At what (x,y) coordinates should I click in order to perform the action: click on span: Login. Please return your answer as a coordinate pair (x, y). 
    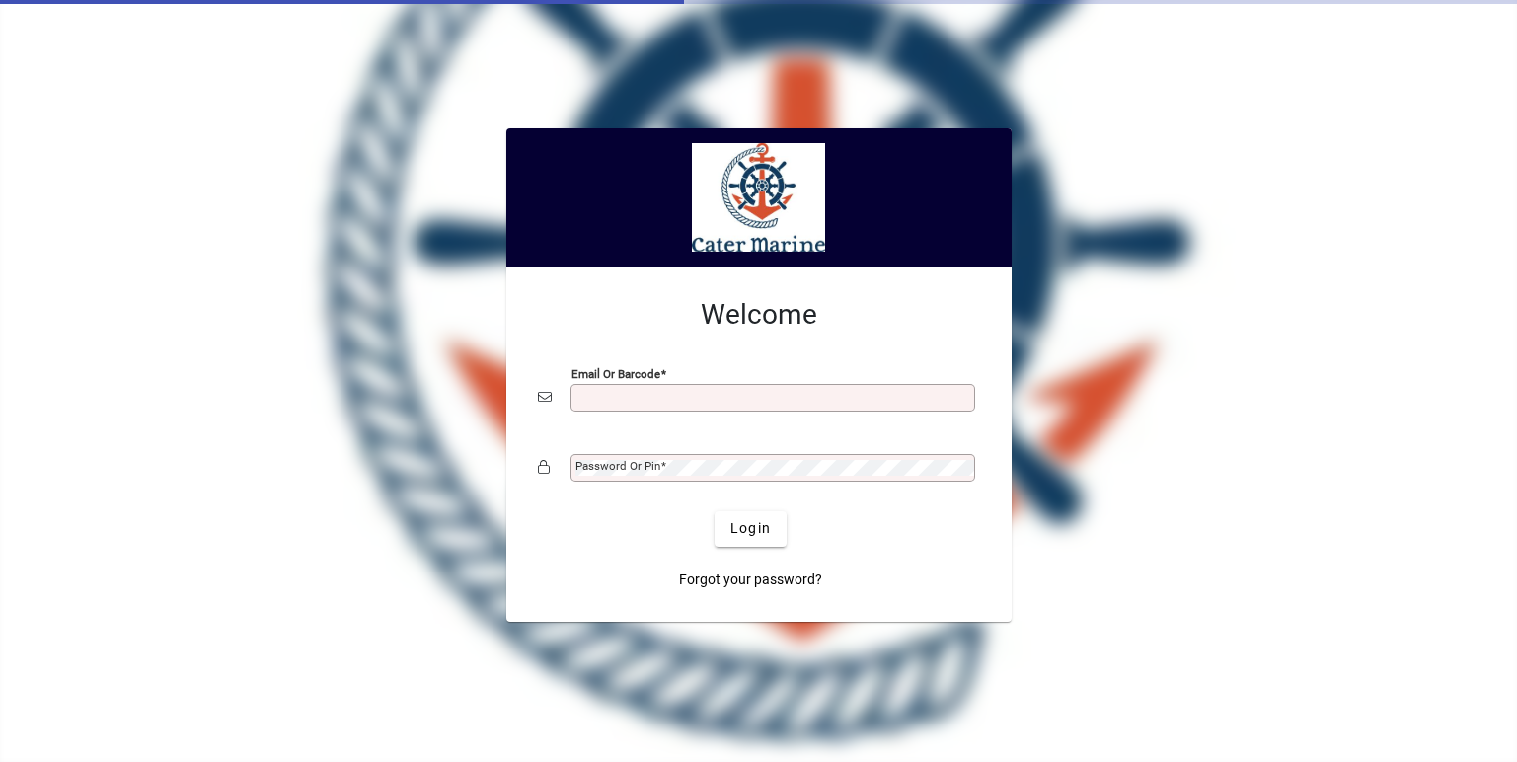
    Looking at the image, I should click on (750, 528).